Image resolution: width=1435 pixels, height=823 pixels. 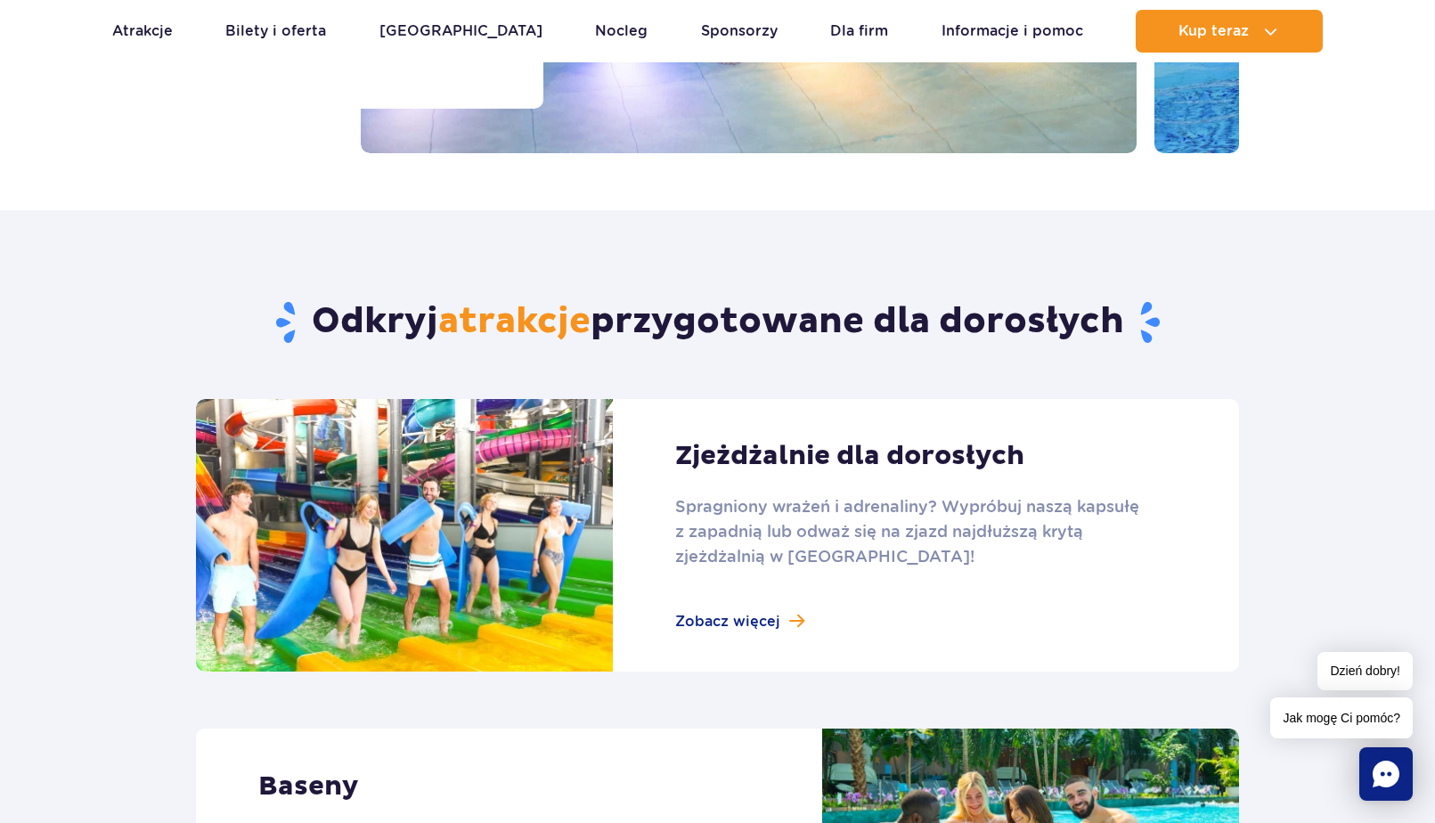 I want to click on a: Dla firm, so click(x=858, y=31).